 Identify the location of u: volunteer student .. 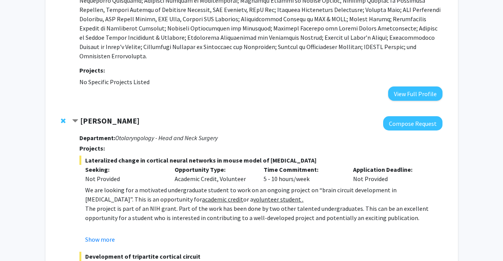
(278, 199).